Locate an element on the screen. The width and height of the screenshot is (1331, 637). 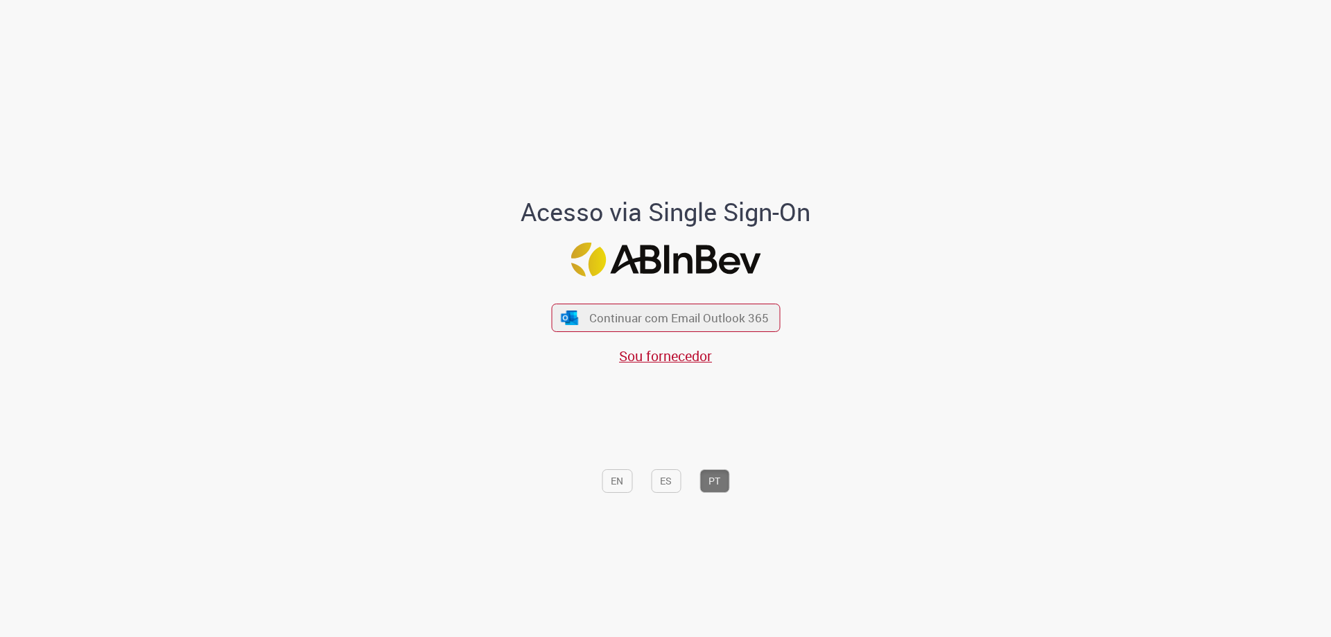
button: EN is located at coordinates (617, 481).